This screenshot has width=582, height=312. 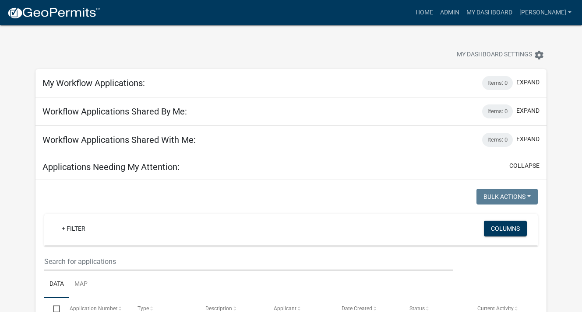 What do you see at coordinates (505, 229) in the screenshot?
I see `button: Columns` at bounding box center [505, 229].